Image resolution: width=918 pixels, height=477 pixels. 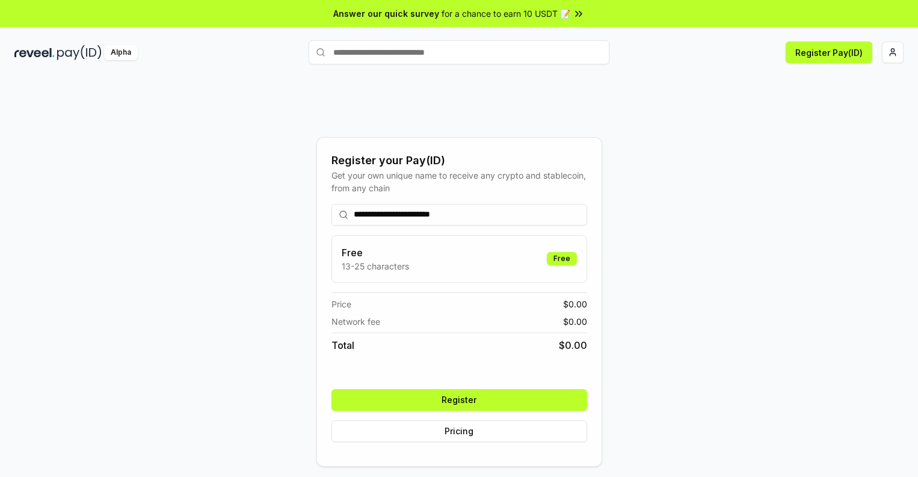 I want to click on span: Total, so click(x=343, y=345).